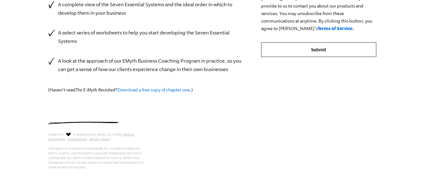 The height and width of the screenshot is (190, 424). What do you see at coordinates (100, 140) in the screenshot?
I see `a: Privacy Policy` at bounding box center [100, 140].